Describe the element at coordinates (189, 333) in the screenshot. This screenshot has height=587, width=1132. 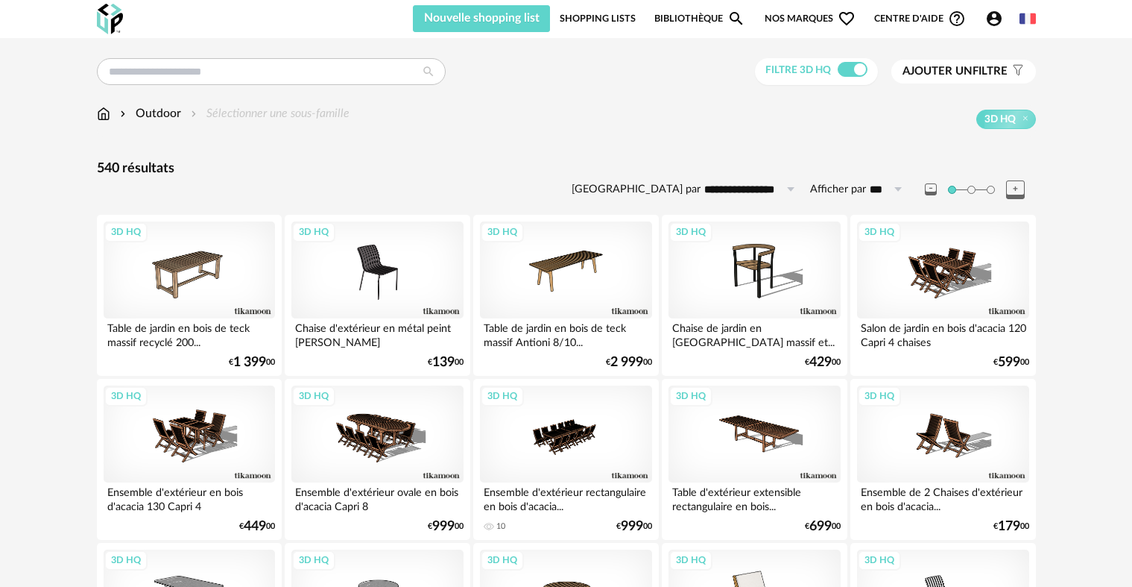
I see `div: Table de jardin en bois de teck massif recyclé 200...` at that location.